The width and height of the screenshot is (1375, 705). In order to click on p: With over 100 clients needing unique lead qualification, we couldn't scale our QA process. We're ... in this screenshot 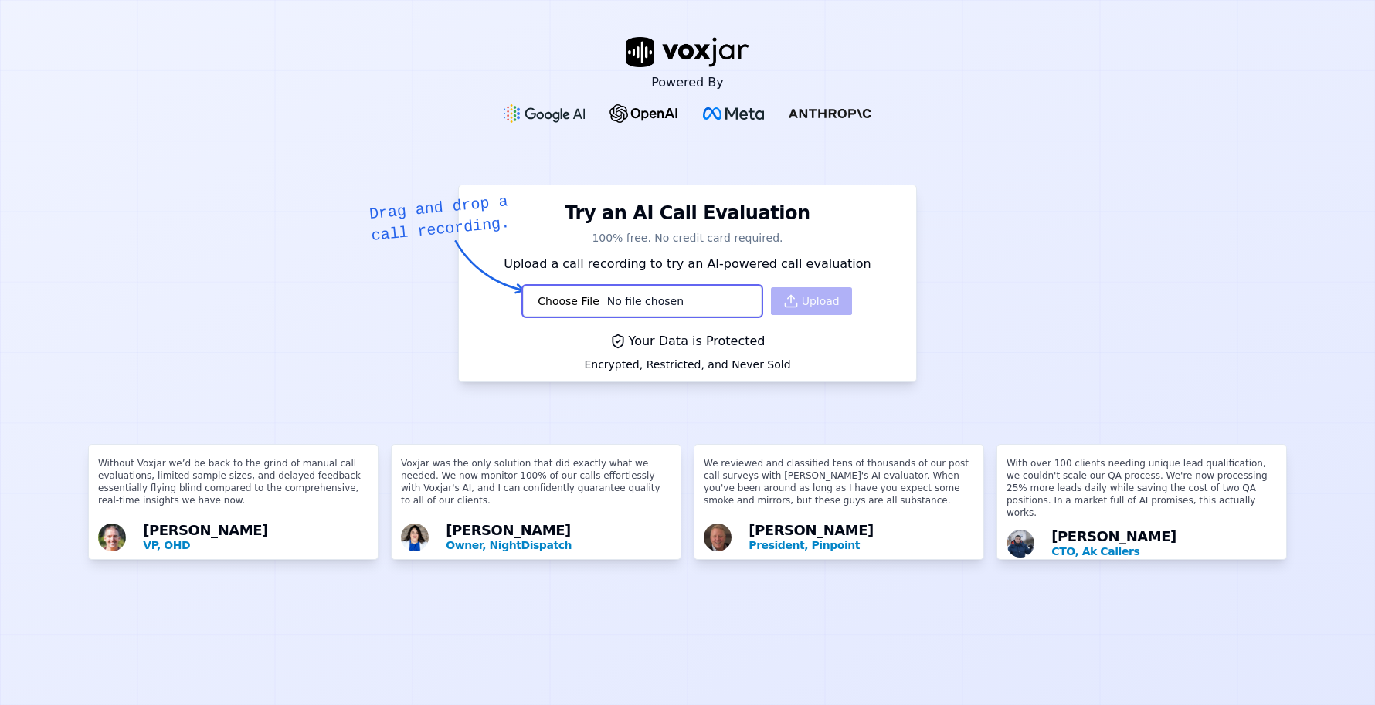, I will do `click(1142, 491)`.